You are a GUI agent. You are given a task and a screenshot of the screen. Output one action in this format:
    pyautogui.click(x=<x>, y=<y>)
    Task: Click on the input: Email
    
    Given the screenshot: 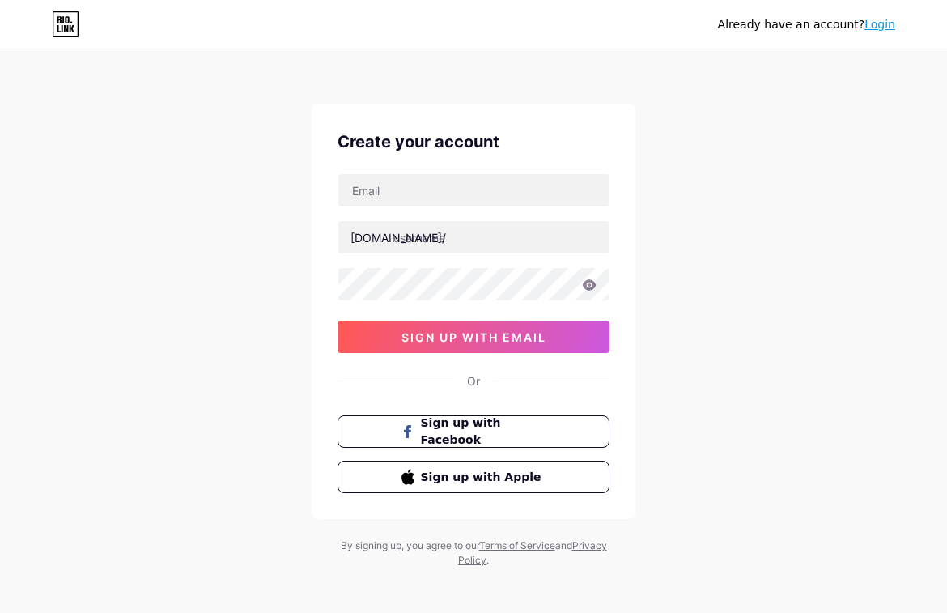 What is the action you would take?
    pyautogui.click(x=474, y=190)
    